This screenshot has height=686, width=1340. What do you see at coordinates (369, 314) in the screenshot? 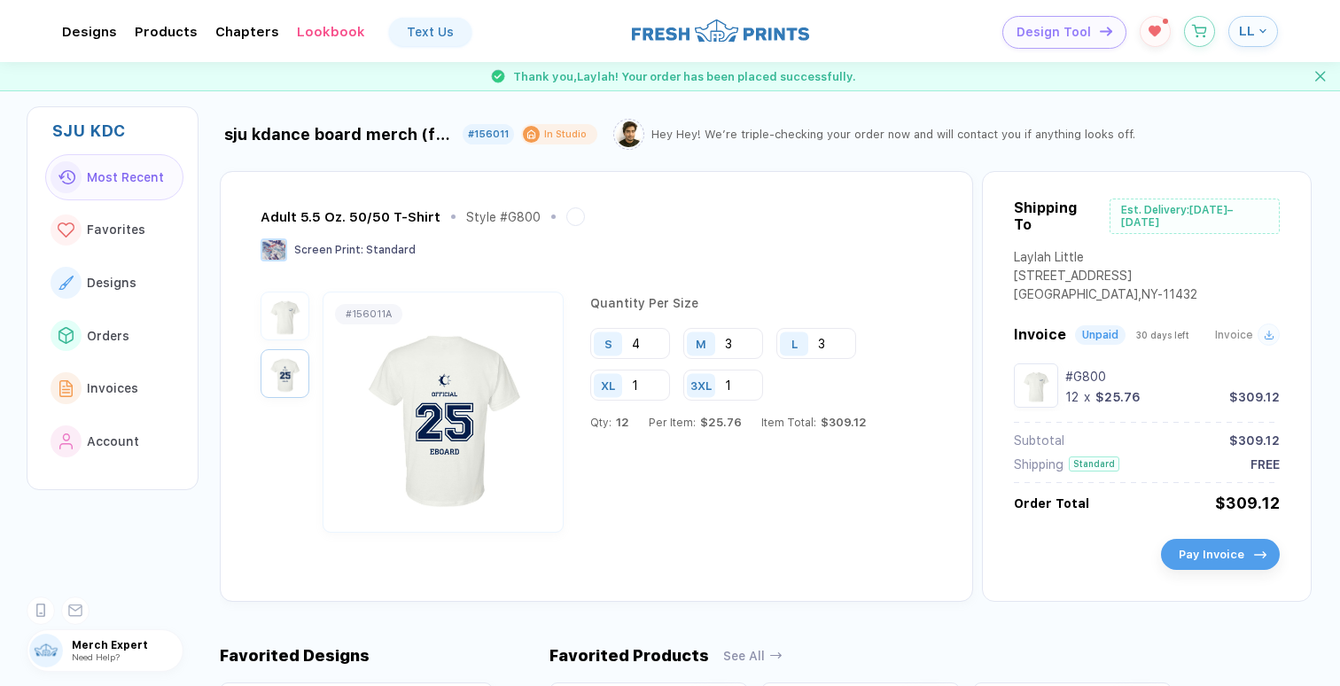
I see `div: # 156011A` at bounding box center [369, 314].